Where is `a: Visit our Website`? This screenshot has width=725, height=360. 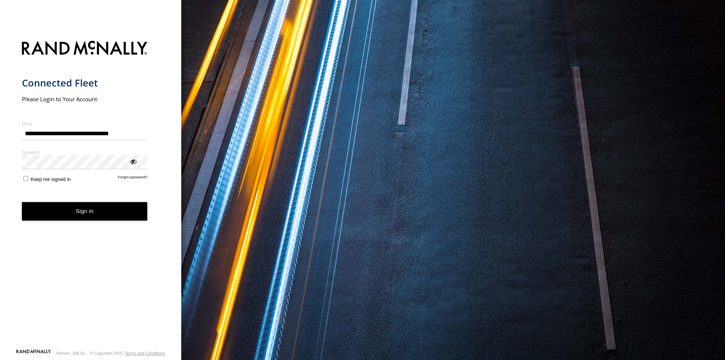
a: Visit our Website is located at coordinates (34, 353).